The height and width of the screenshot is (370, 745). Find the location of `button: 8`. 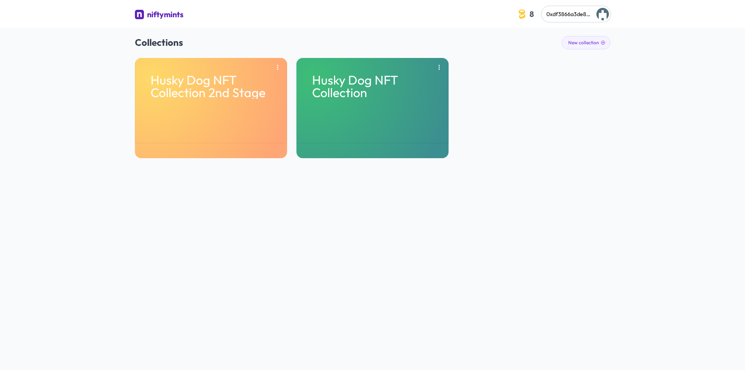

button: 8 is located at coordinates (526, 14).